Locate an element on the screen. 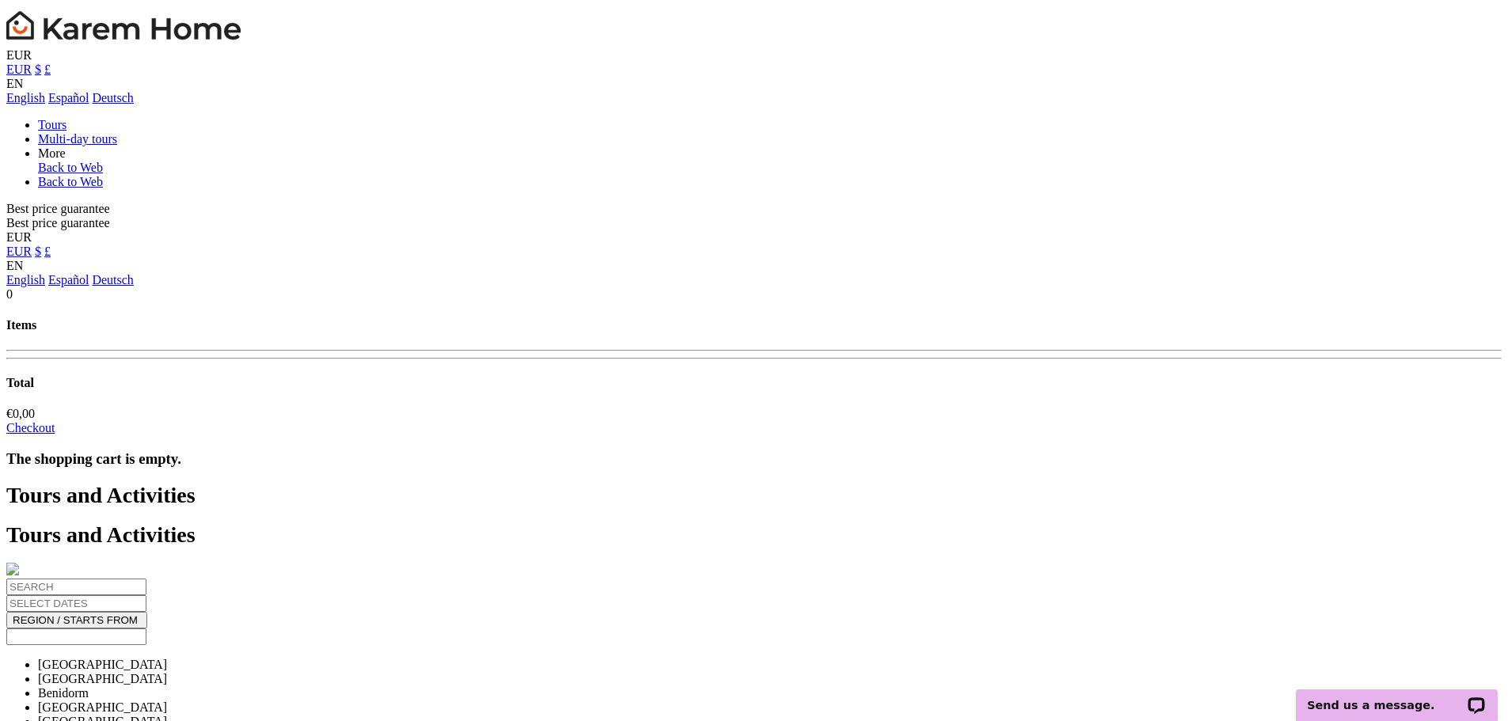 The height and width of the screenshot is (721, 1508). h3: The shopping cart is empty. is located at coordinates (753, 459).